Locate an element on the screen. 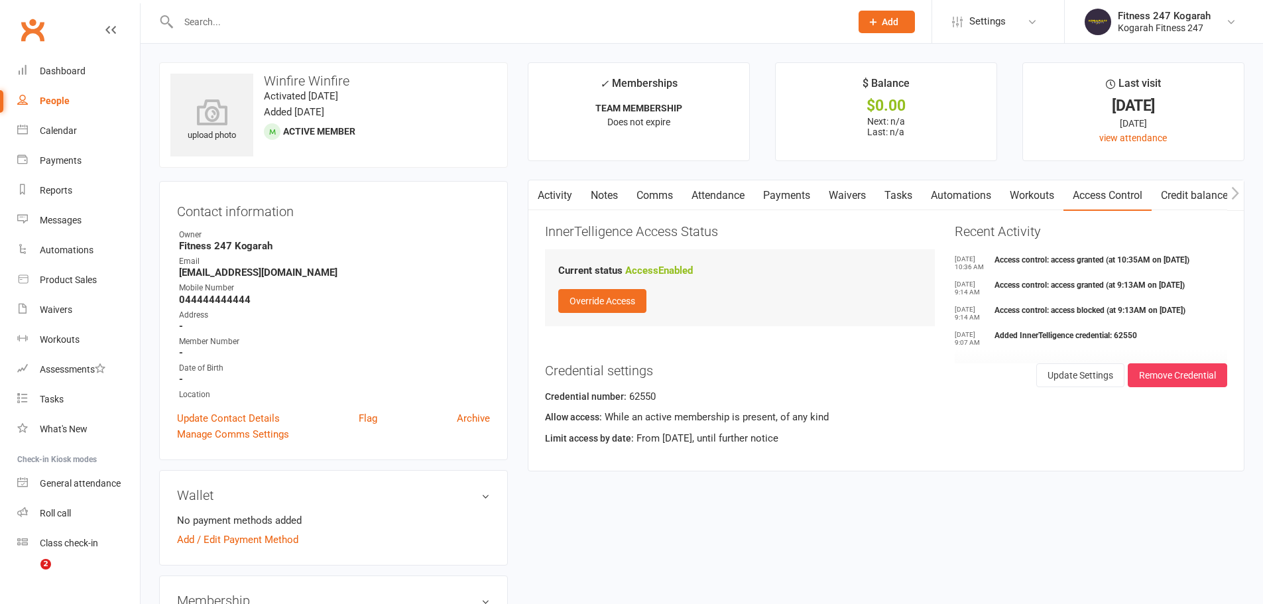  a: Assessments is located at coordinates (78, 369).